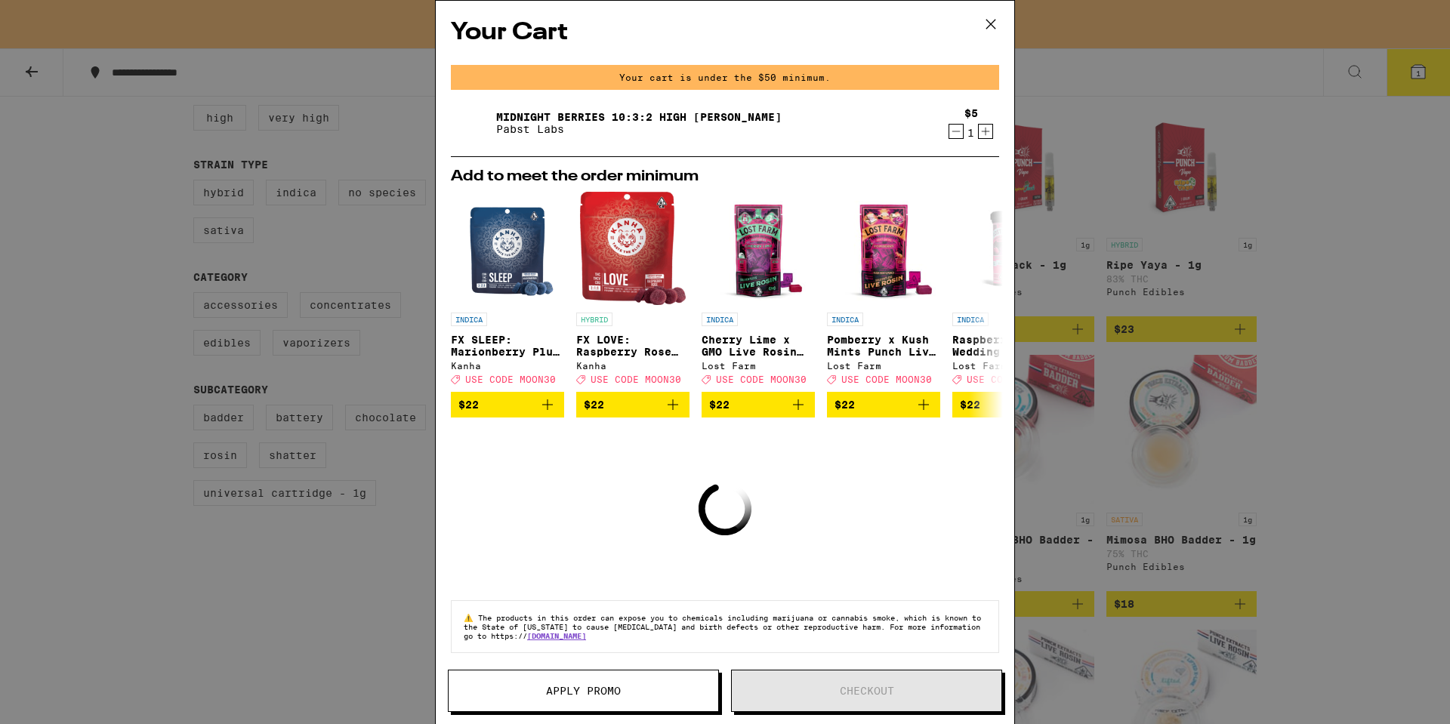 Image resolution: width=1450 pixels, height=724 pixels. I want to click on img: Lost Farm - Cherry Lime x GMO Live Rosin Chews, so click(758, 248).